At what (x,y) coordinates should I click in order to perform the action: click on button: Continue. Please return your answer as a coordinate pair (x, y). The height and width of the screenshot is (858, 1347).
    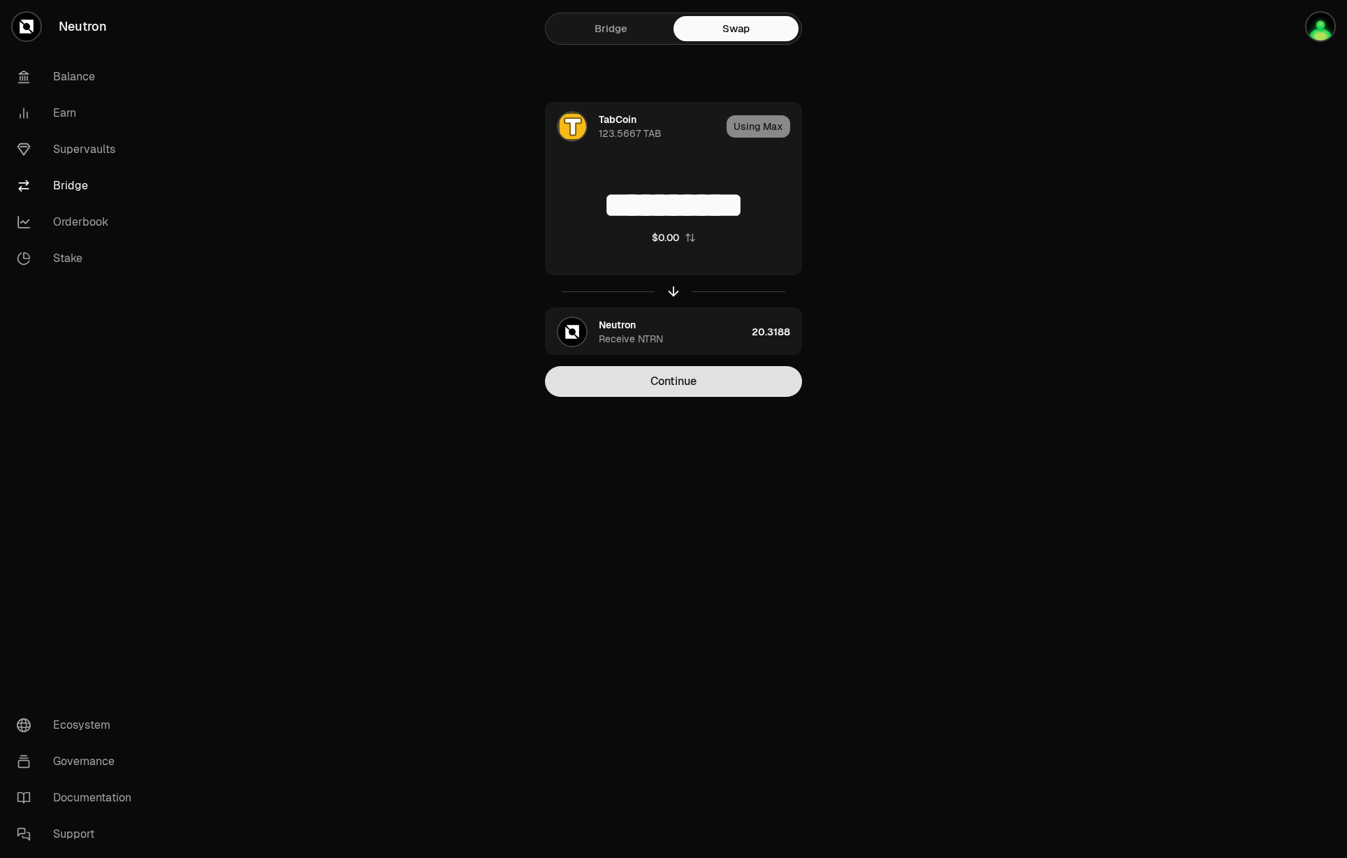
    Looking at the image, I should click on (673, 381).